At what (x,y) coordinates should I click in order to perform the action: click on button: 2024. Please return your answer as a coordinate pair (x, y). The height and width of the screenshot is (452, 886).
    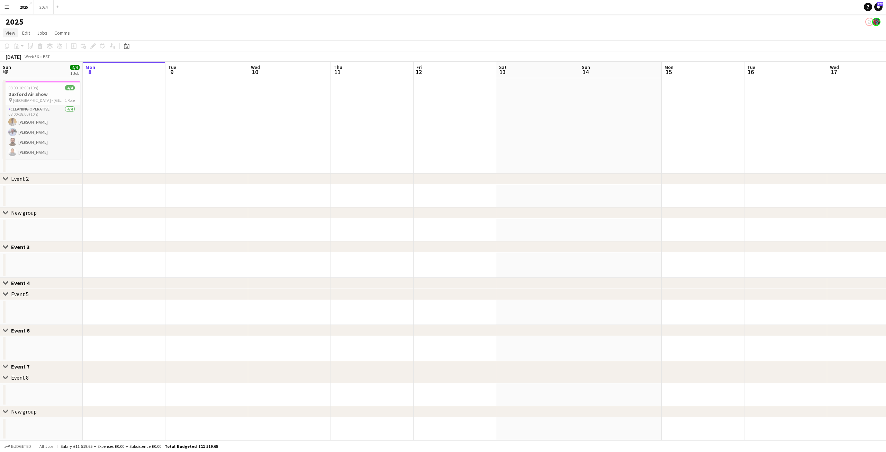
    Looking at the image, I should click on (44, 7).